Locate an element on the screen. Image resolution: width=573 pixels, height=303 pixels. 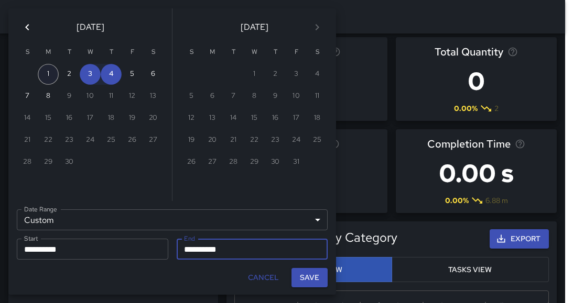
label: Start is located at coordinates (31, 238).